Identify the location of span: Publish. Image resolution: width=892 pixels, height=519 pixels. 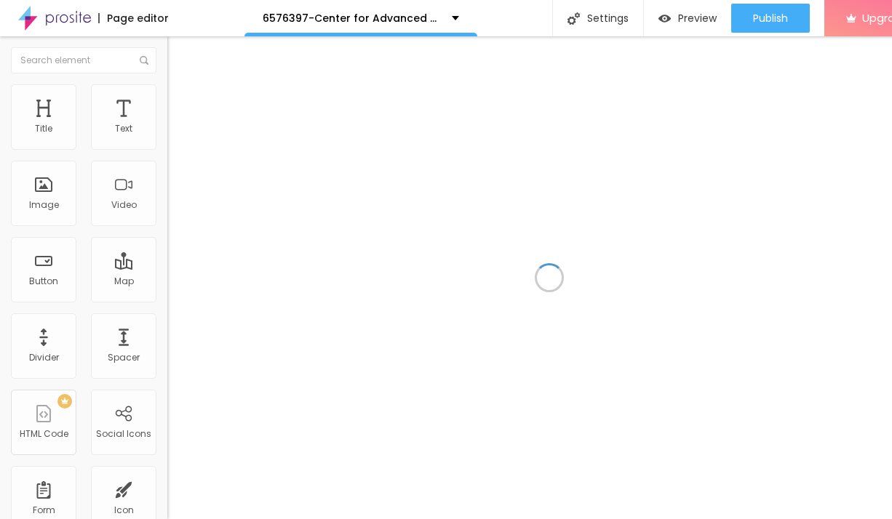
(770, 18).